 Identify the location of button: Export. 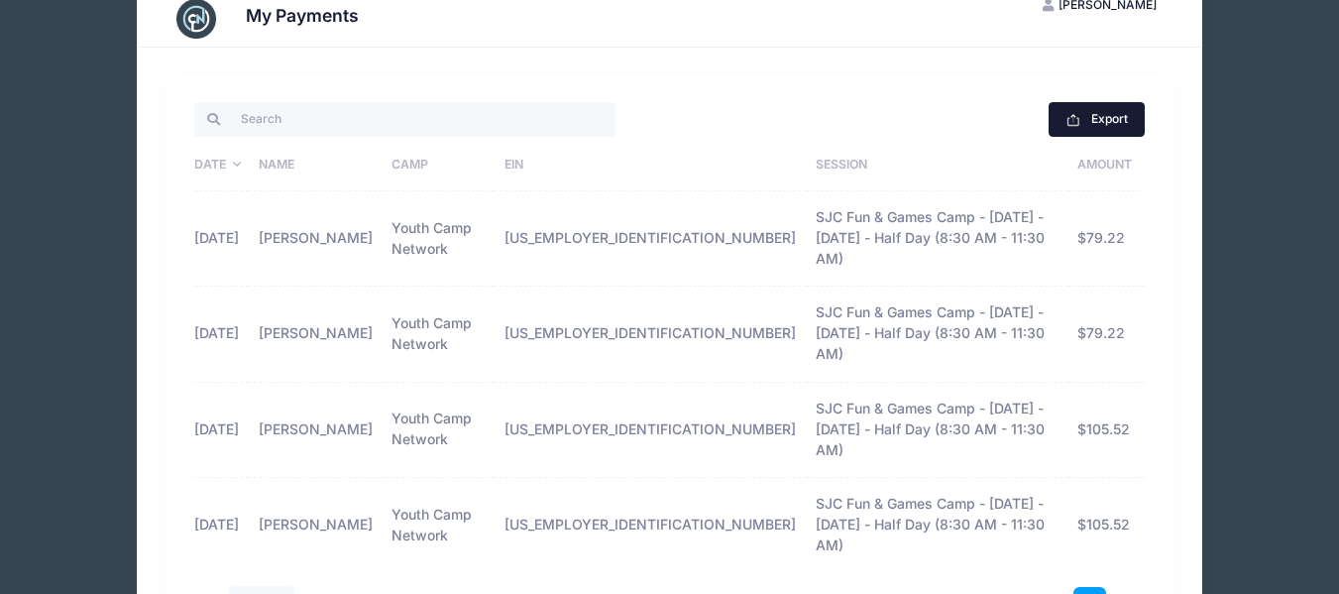
(1096, 119).